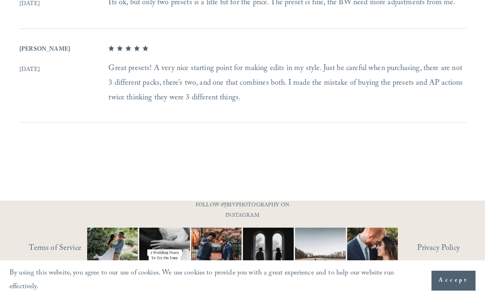  I want to click on a: Privacy Policy, so click(446, 249).